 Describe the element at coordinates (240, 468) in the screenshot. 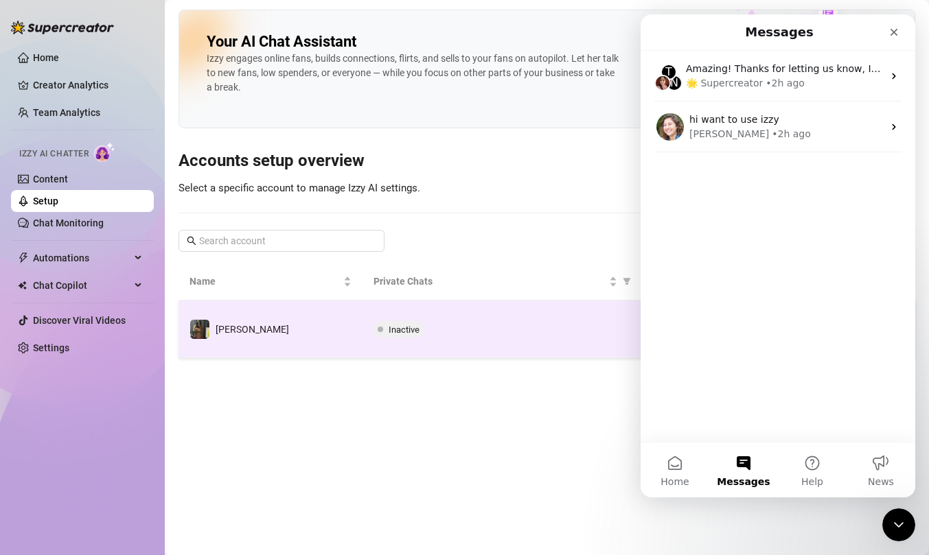

I see `span: News` at that location.